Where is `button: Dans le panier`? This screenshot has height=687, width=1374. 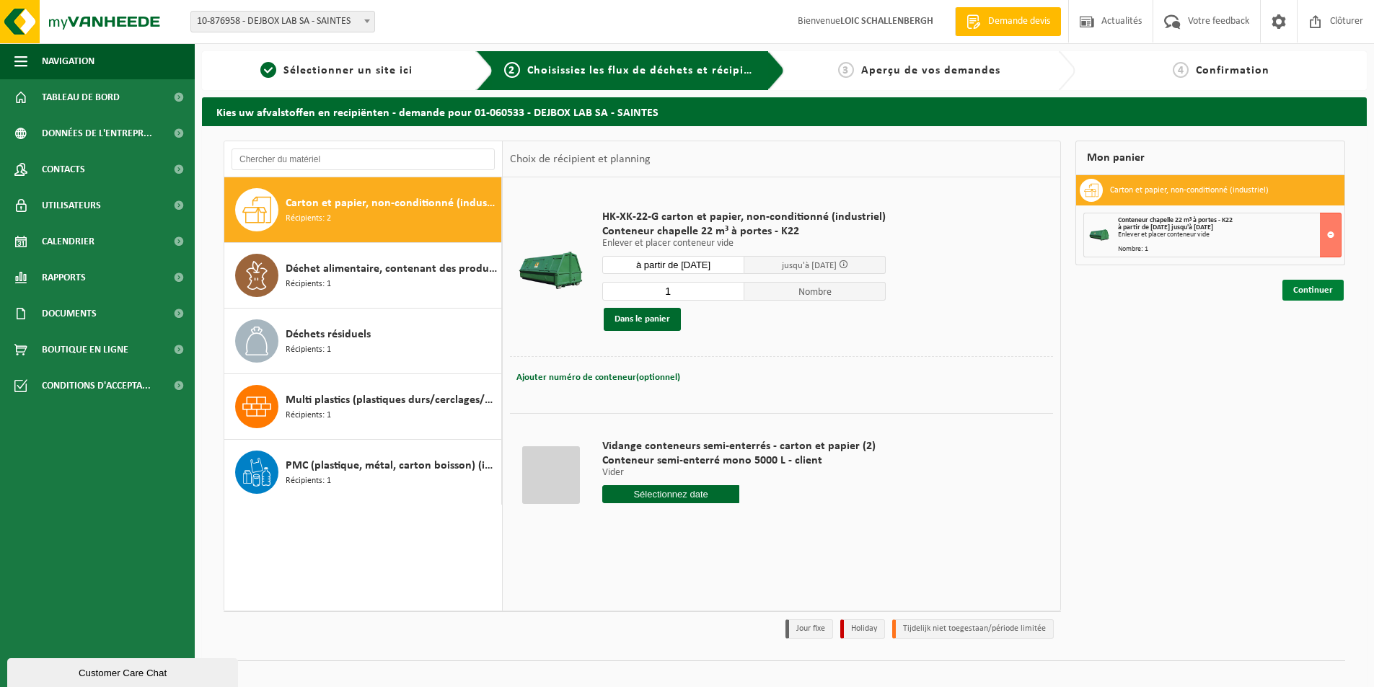 button: Dans le panier is located at coordinates (642, 319).